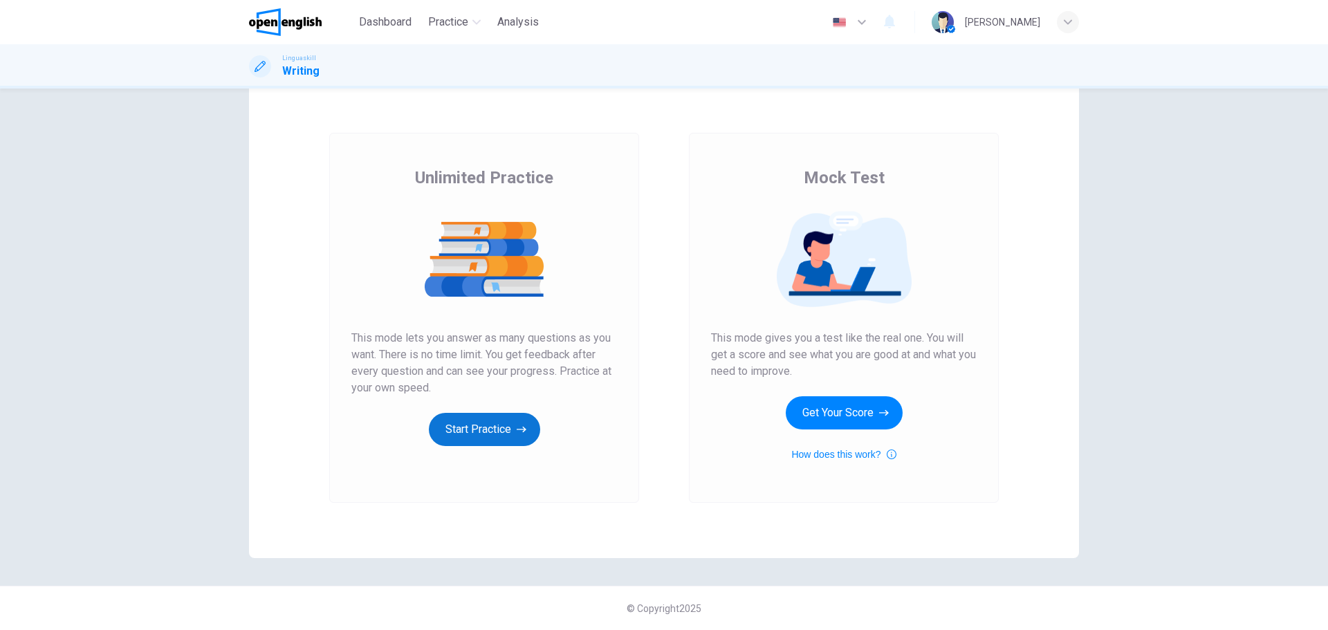 This screenshot has width=1328, height=630. I want to click on img: en, so click(839, 22).